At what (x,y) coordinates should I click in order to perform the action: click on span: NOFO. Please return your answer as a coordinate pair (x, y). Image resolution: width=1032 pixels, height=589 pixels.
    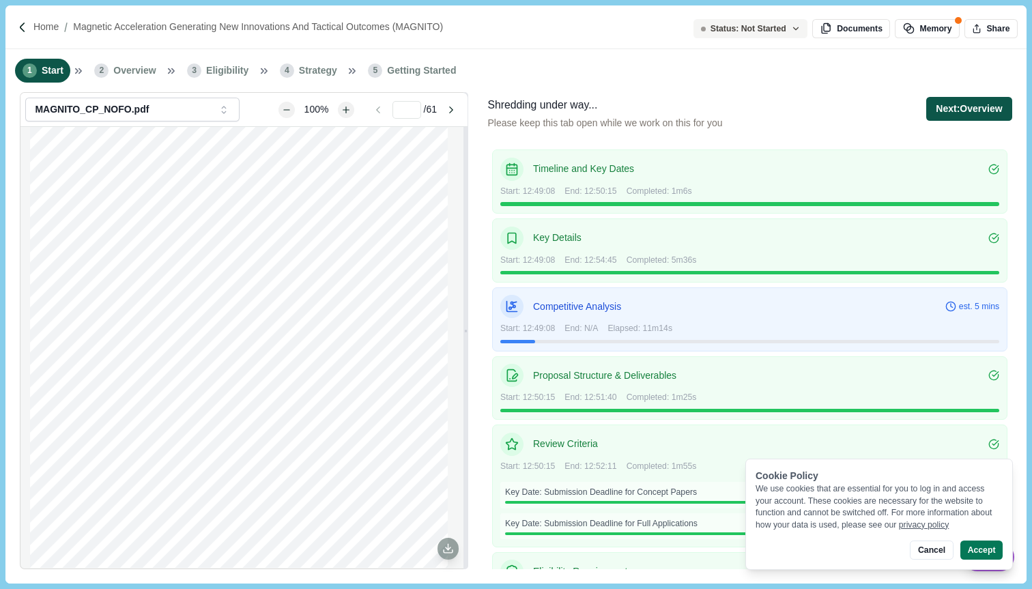
    Looking at the image, I should click on (90, 568).